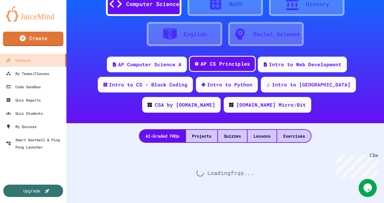 This screenshot has height=203, width=384. I want to click on div: Quizzes, so click(232, 136).